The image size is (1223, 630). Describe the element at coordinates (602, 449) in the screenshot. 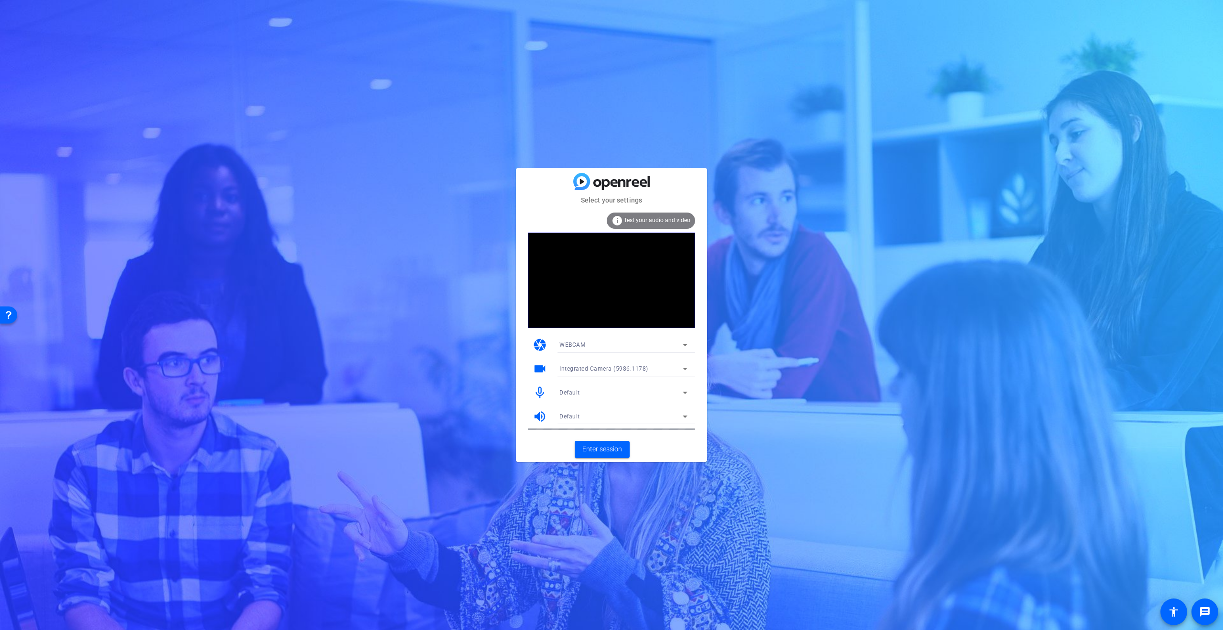

I see `span: Enter session` at that location.